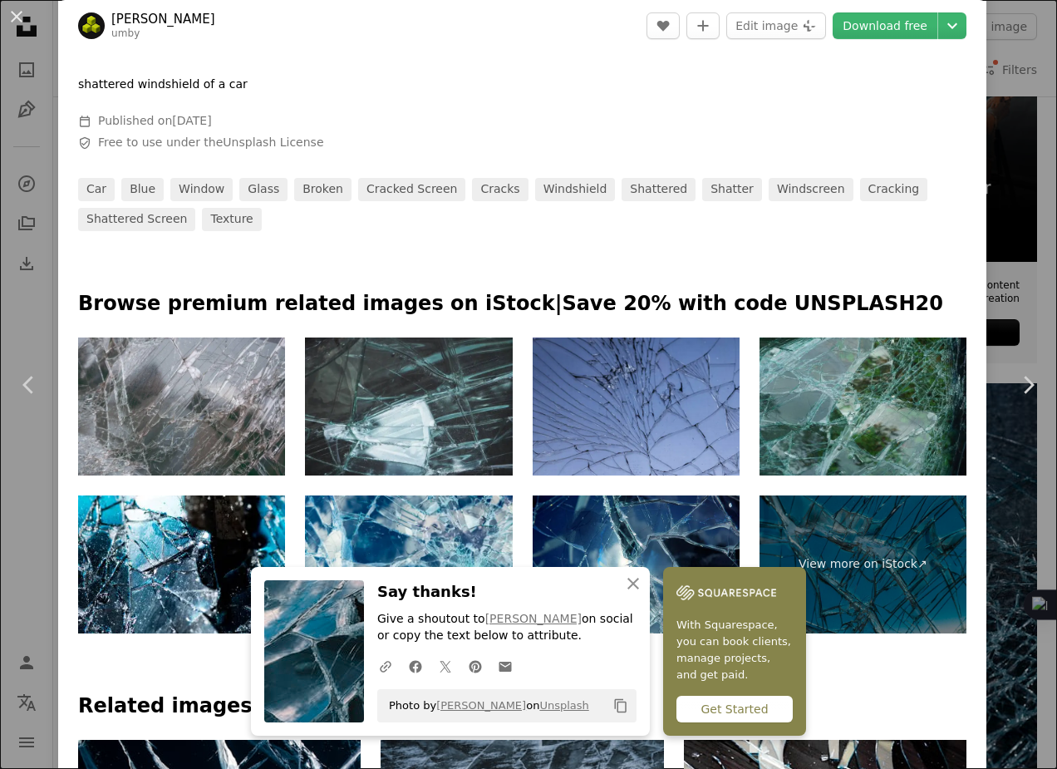  Describe the element at coordinates (776, 26) in the screenshot. I see `button: Edit image` at that location.